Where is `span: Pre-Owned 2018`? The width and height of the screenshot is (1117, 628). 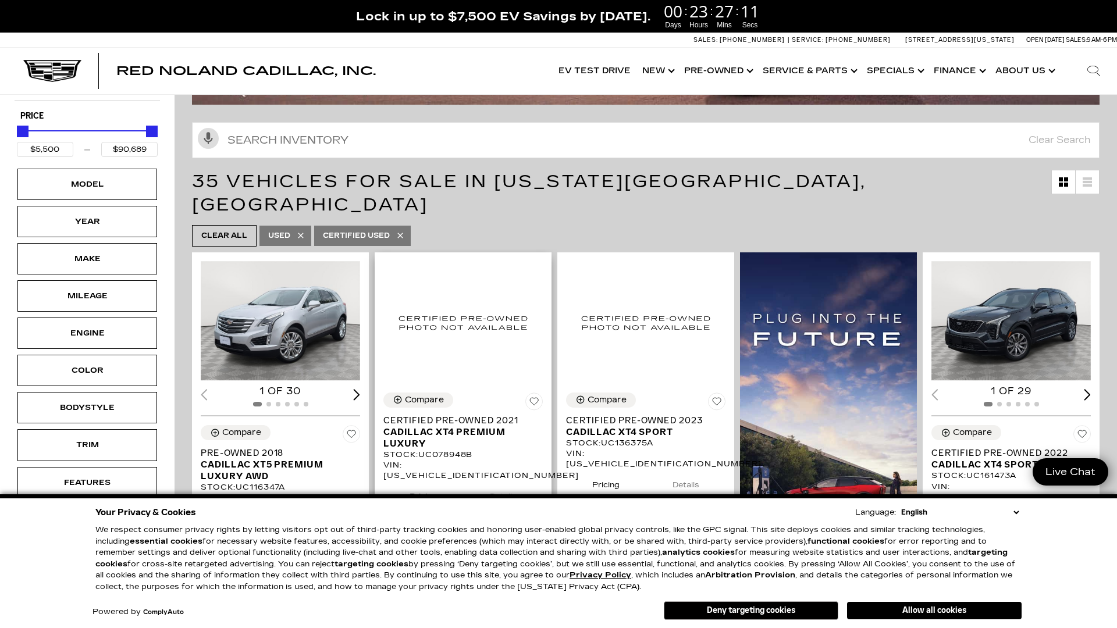
span: Pre-Owned 2018 is located at coordinates (276, 453).